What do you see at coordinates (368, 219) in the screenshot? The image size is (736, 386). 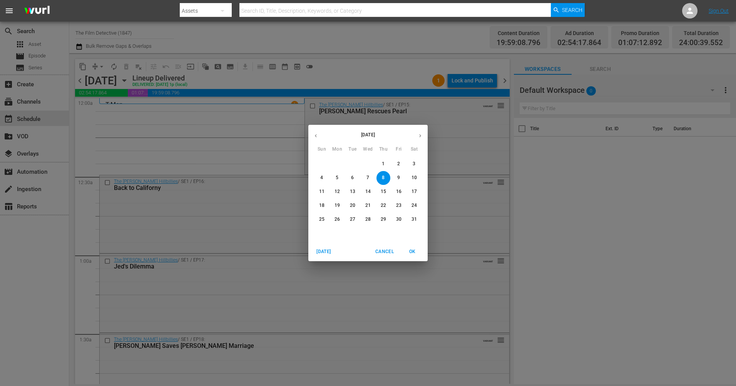 I see `p: 28` at bounding box center [368, 219].